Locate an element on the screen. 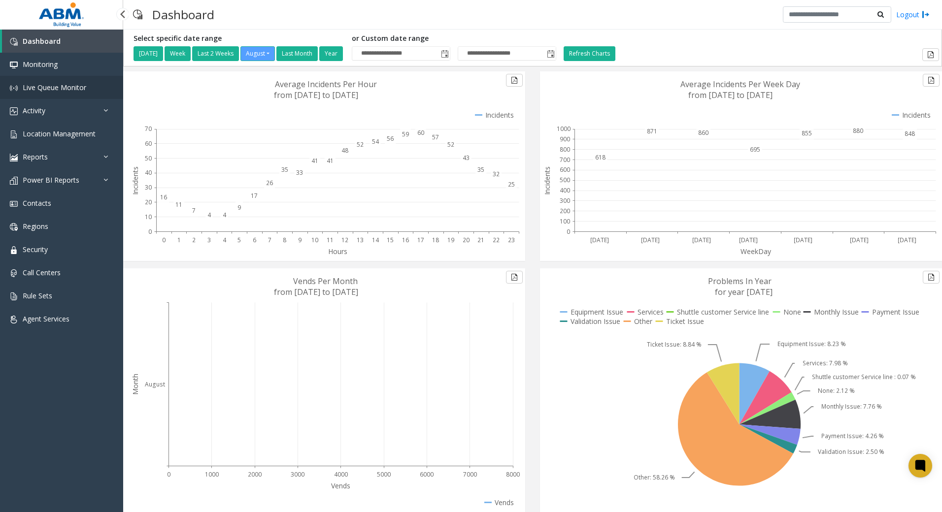 This screenshot has width=942, height=512. img: pageIcon is located at coordinates (137, 14).